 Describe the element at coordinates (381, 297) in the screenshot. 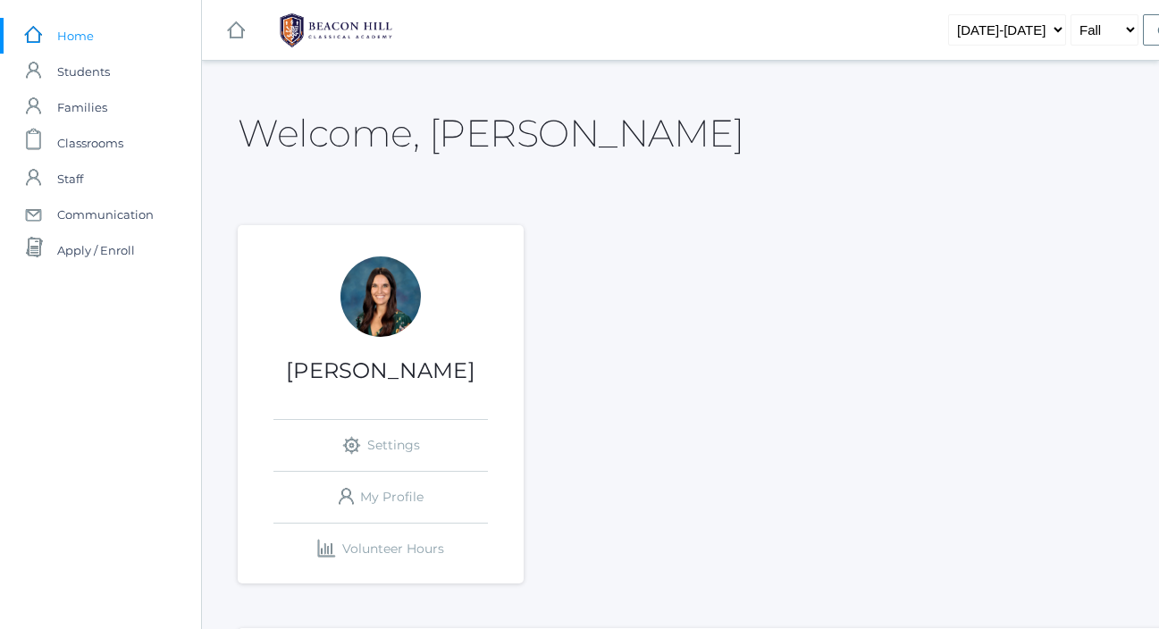

I see `div: Jordyn Dewey` at that location.